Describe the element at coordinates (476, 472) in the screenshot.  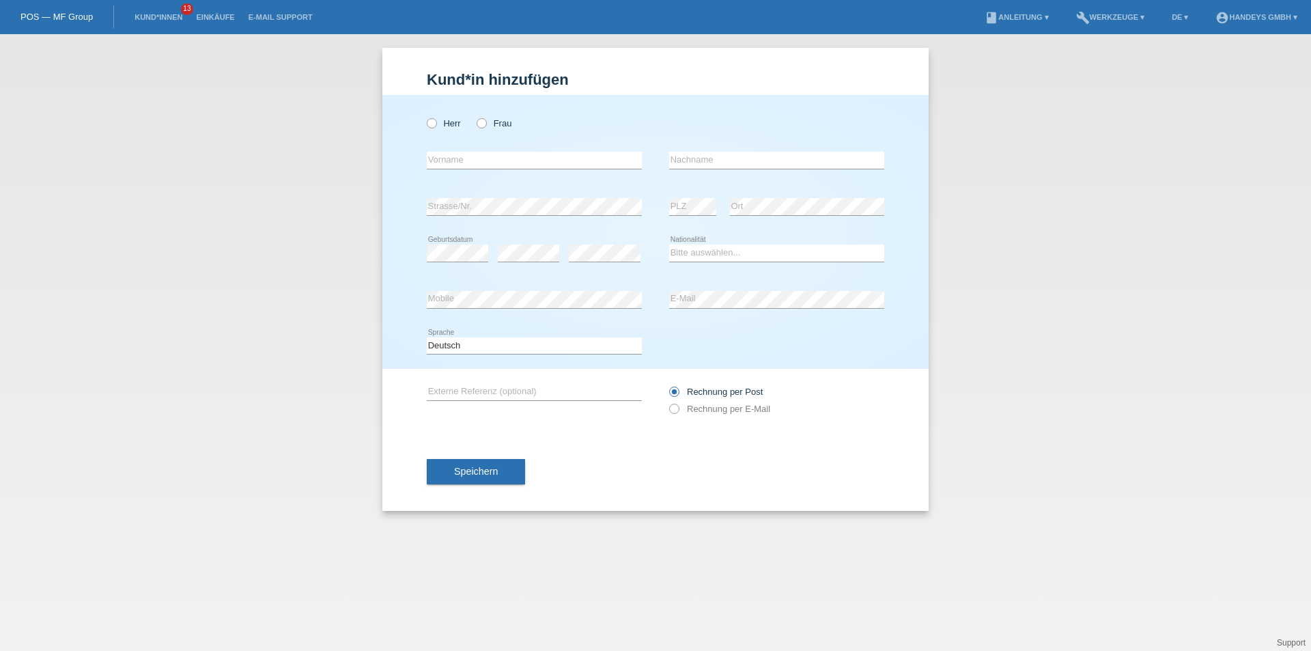
I see `button: Speichern` at that location.